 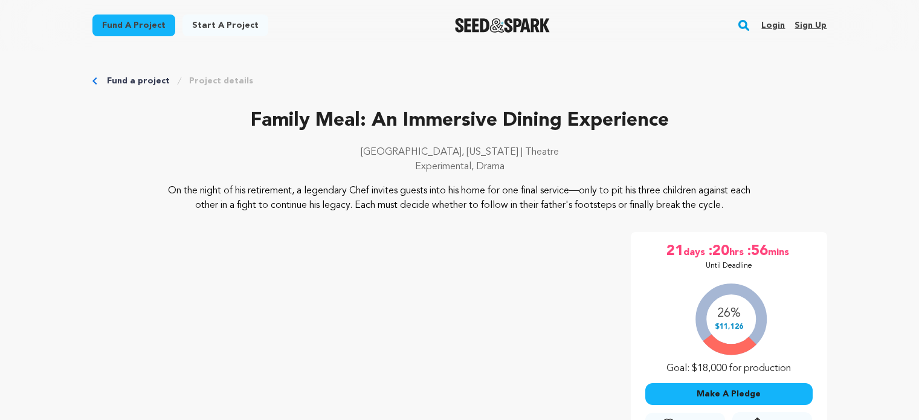 I want to click on span: mins, so click(x=779, y=251).